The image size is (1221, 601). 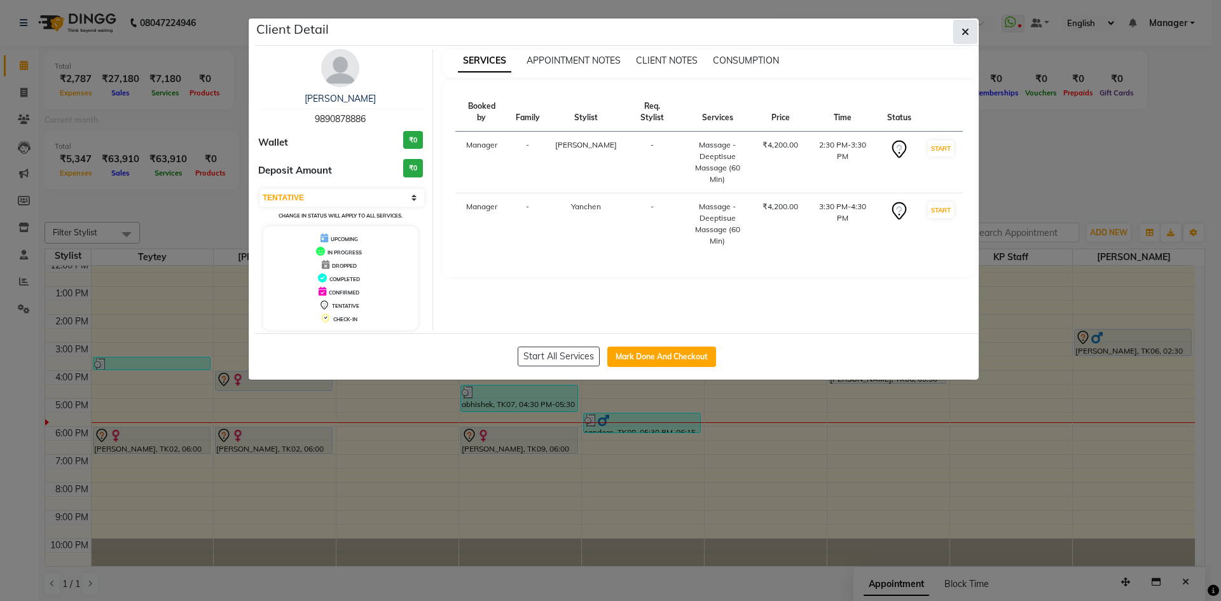 What do you see at coordinates (340, 119) in the screenshot?
I see `span: 9890878886` at bounding box center [340, 119].